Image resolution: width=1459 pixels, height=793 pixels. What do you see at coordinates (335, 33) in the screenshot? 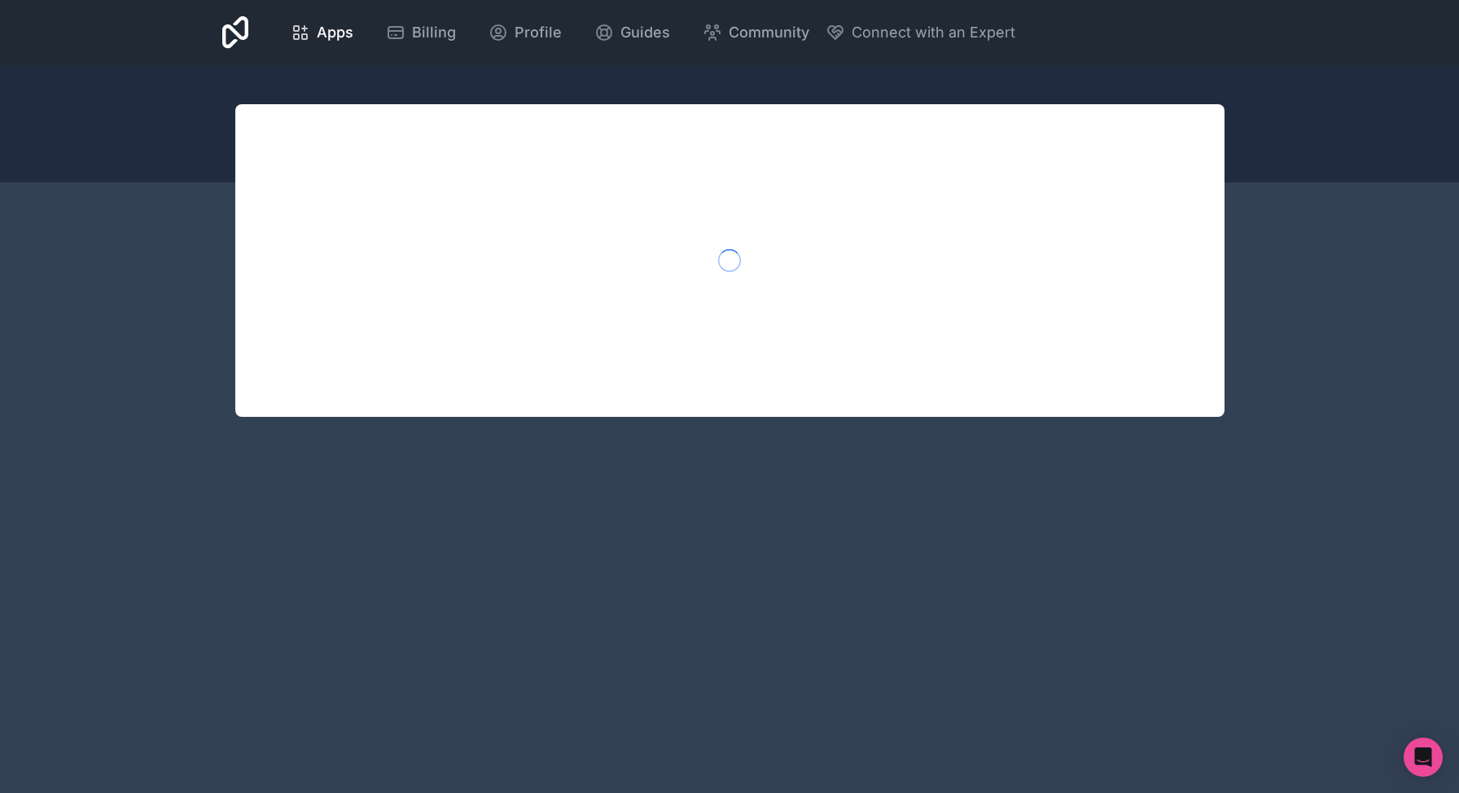
I see `span: Apps` at bounding box center [335, 33].